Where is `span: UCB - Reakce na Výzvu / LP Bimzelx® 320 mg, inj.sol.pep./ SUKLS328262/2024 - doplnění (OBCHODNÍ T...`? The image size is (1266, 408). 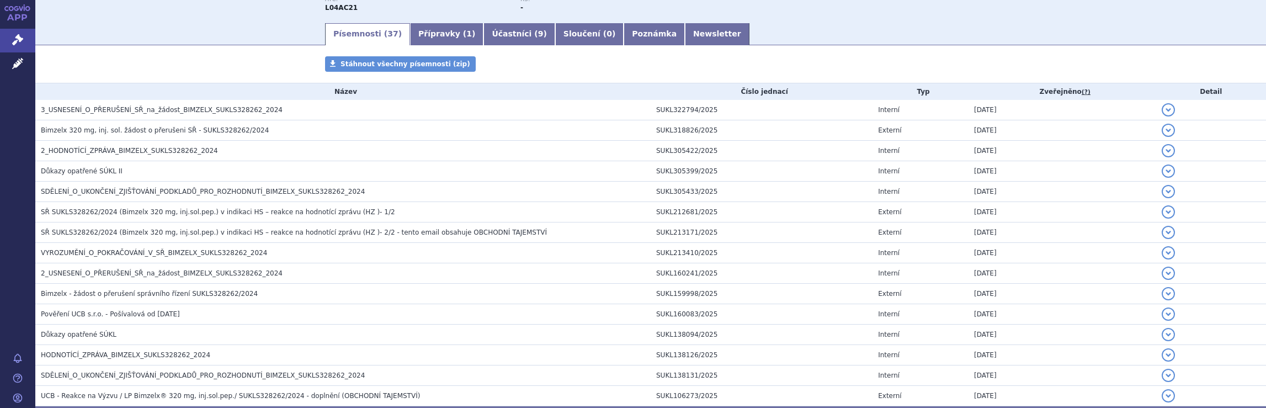 span: UCB - Reakce na Výzvu / LP Bimzelx® 320 mg, inj.sol.pep./ SUKLS328262/2024 - doplnění (OBCHODNÍ T... is located at coordinates (230, 396).